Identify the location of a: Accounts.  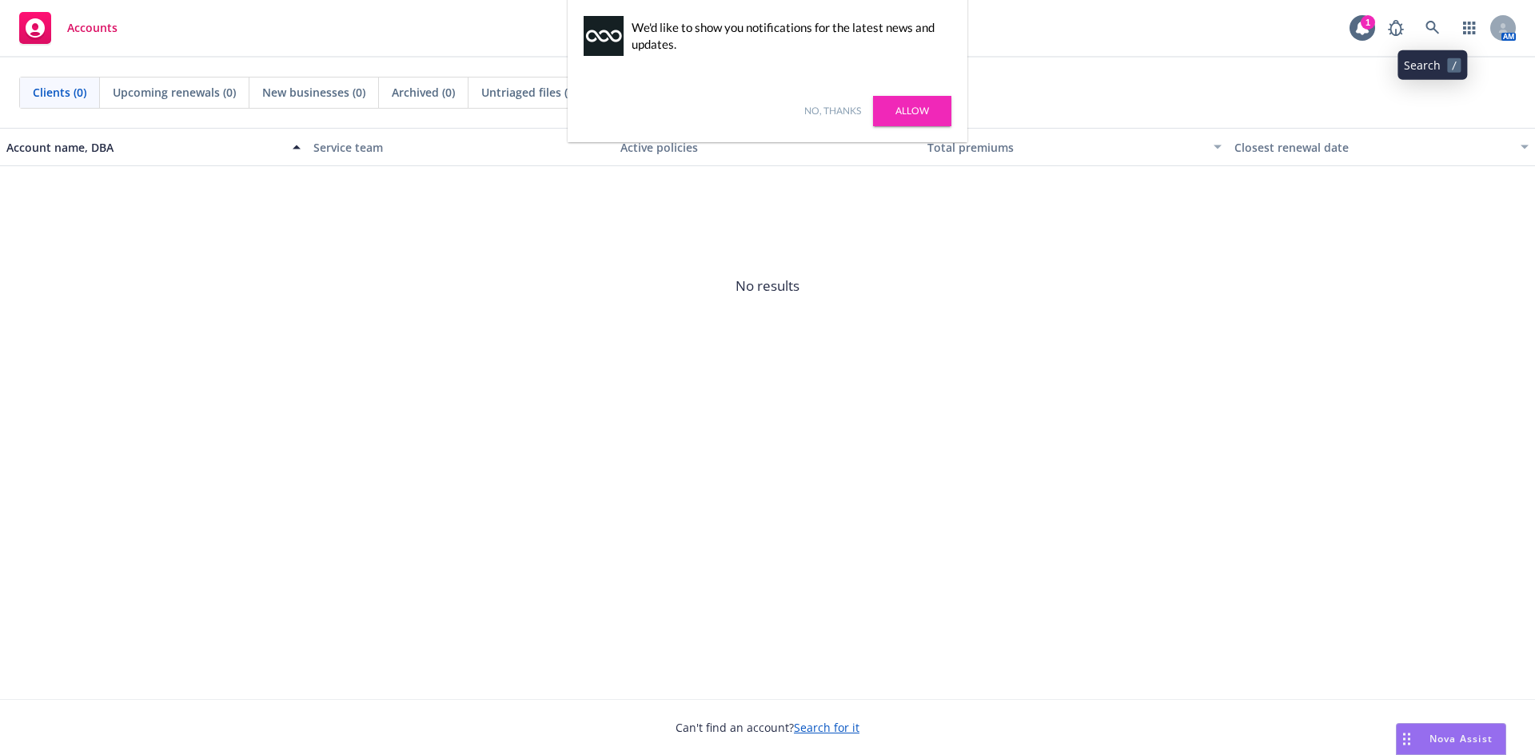
(68, 28).